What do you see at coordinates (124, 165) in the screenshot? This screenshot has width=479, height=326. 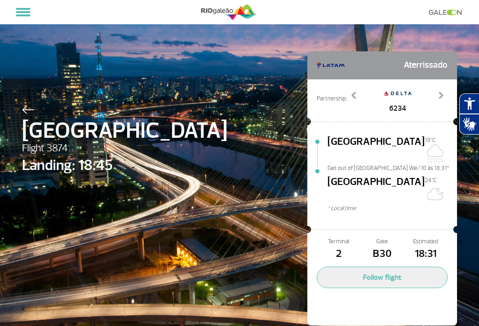 I see `span: Landing: 18:45` at bounding box center [124, 165].